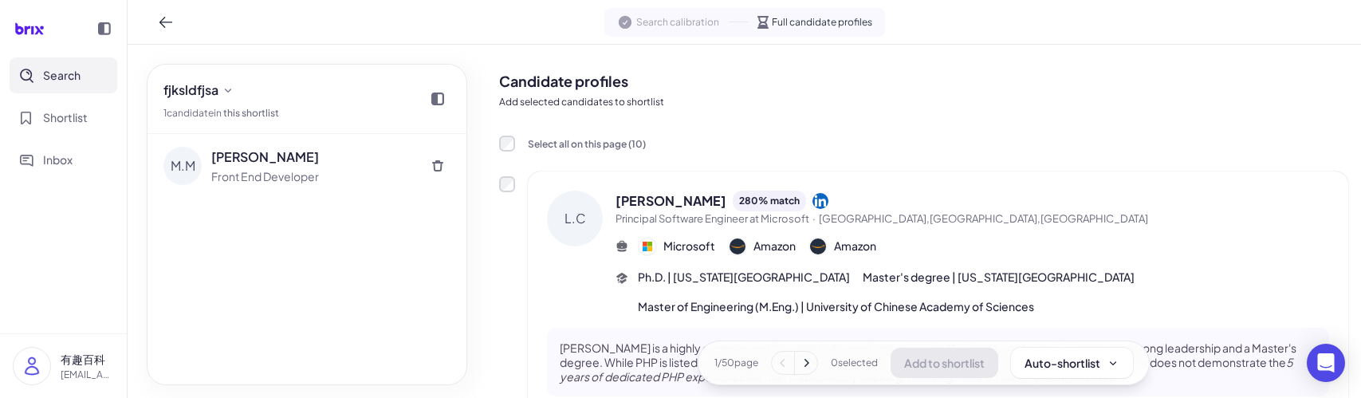 This screenshot has height=398, width=1361. What do you see at coordinates (183, 166) in the screenshot?
I see `div: M.M` at bounding box center [183, 166].